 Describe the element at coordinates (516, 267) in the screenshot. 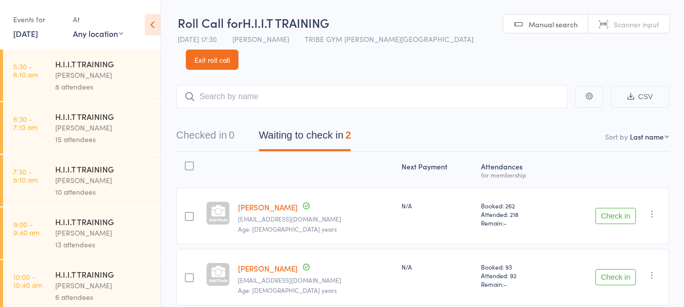

I see `span: Booked: 93` at that location.